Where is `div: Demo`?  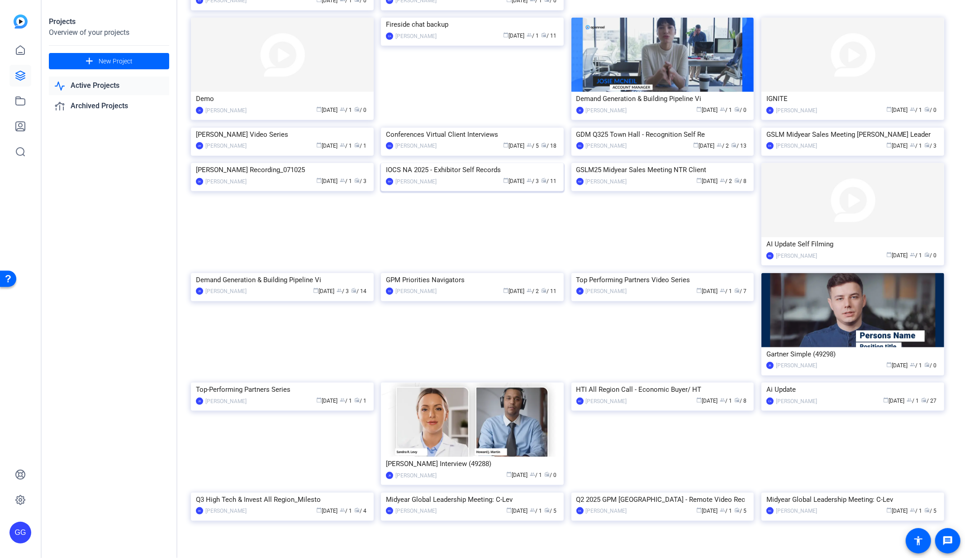 div: Demo is located at coordinates (282, 99).